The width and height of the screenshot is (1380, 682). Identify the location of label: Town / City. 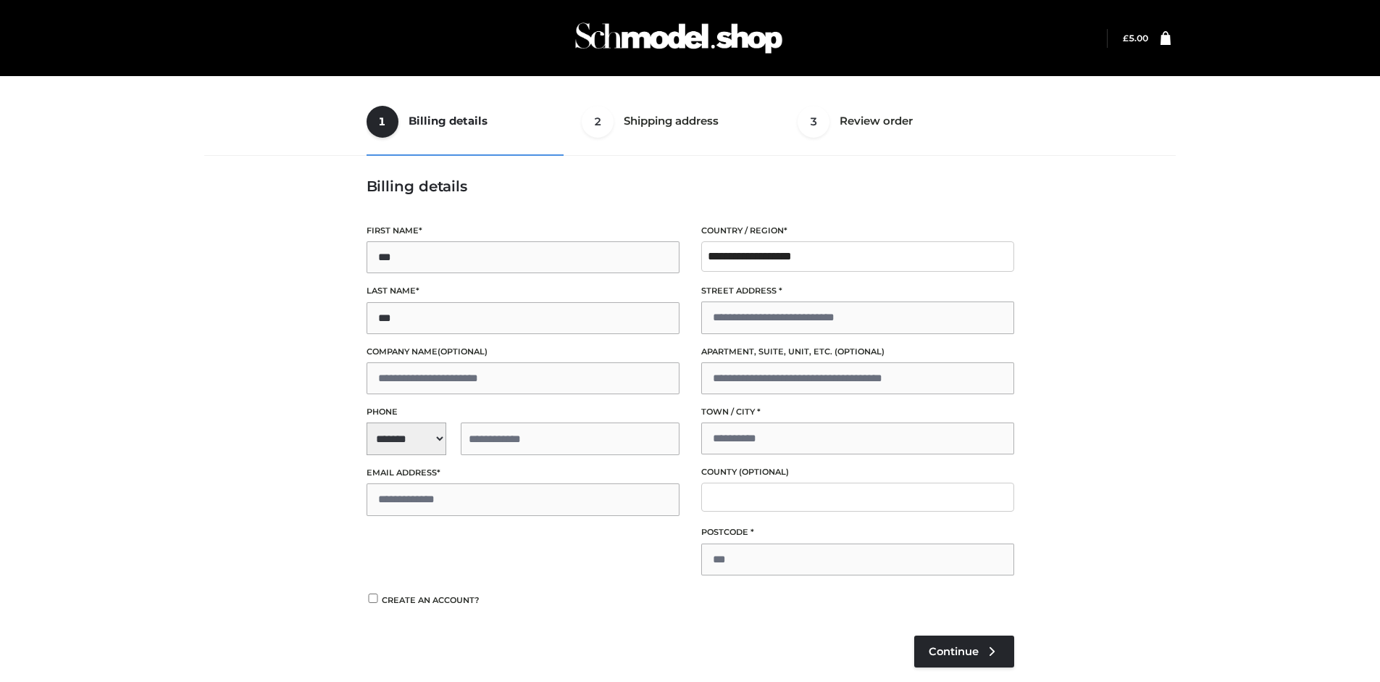
(858, 411).